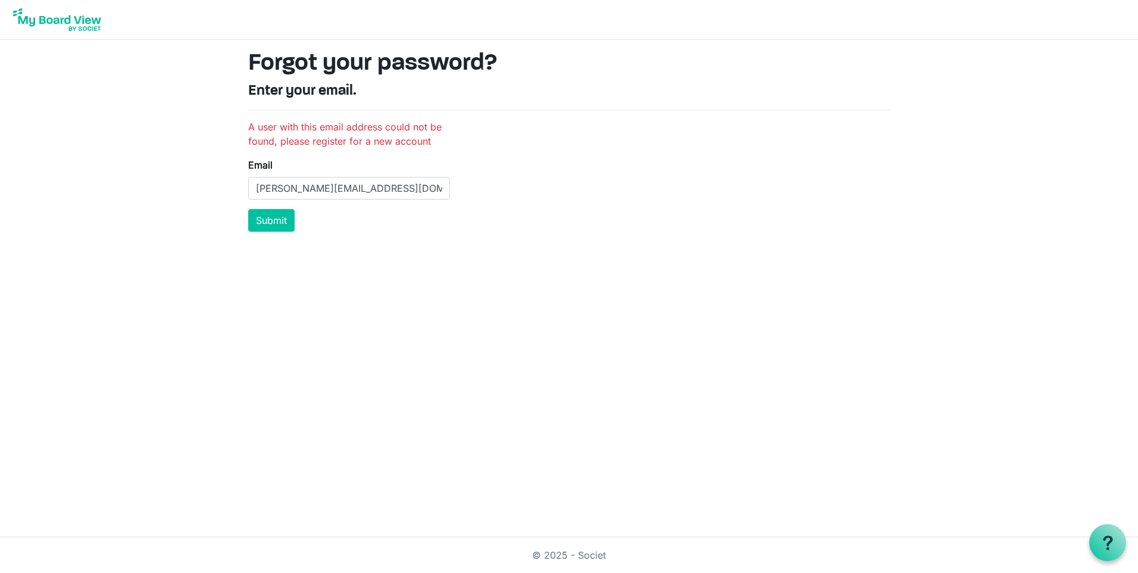 The height and width of the screenshot is (573, 1138). Describe the element at coordinates (57, 20) in the screenshot. I see `img: My Board View Logo` at that location.